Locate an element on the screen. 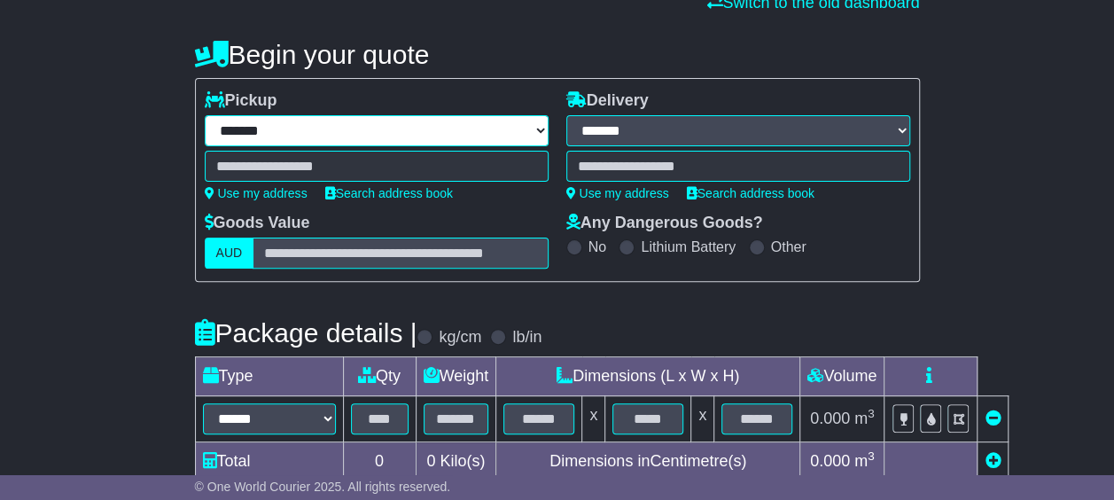  td: Type is located at coordinates (269, 377).